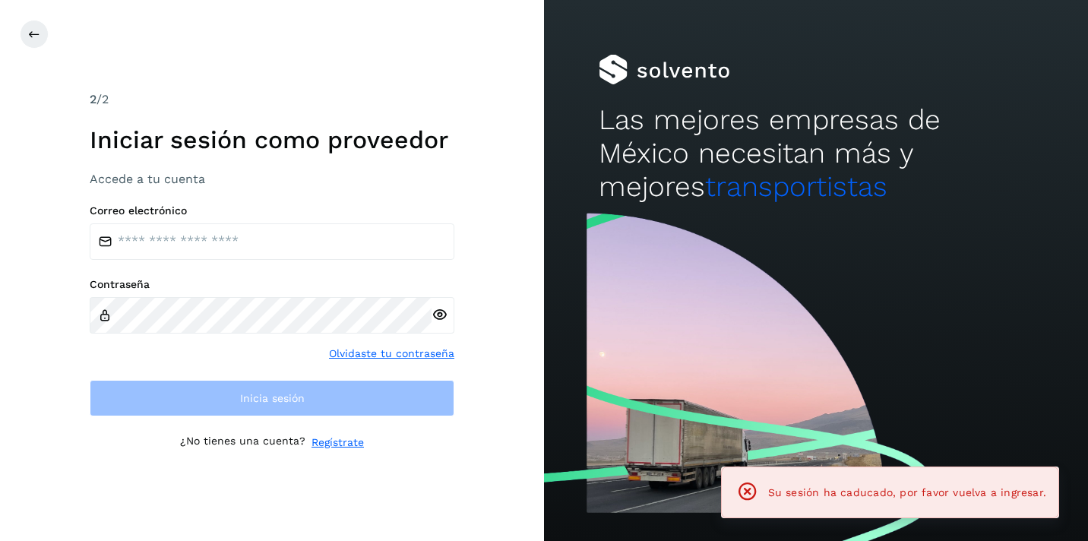  Describe the element at coordinates (337, 442) in the screenshot. I see `a: Regístrate` at that location.